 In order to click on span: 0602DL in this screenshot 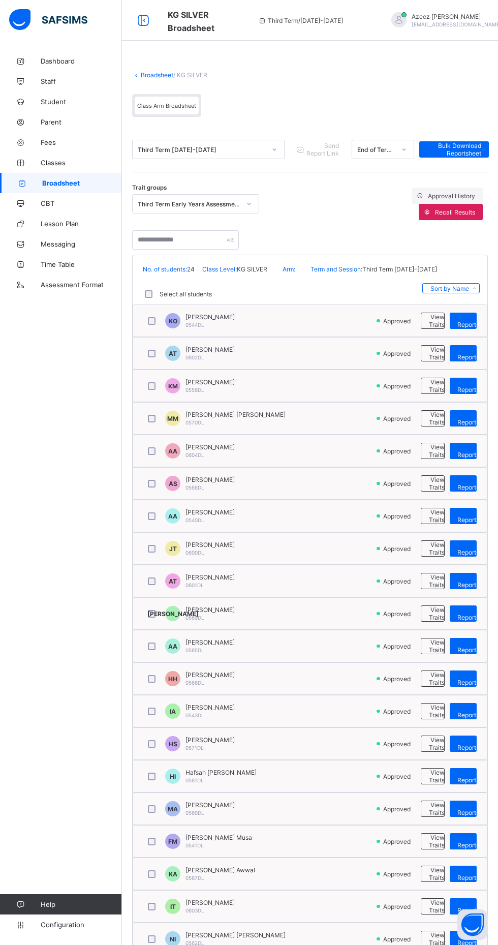, I will do `click(195, 357)`.